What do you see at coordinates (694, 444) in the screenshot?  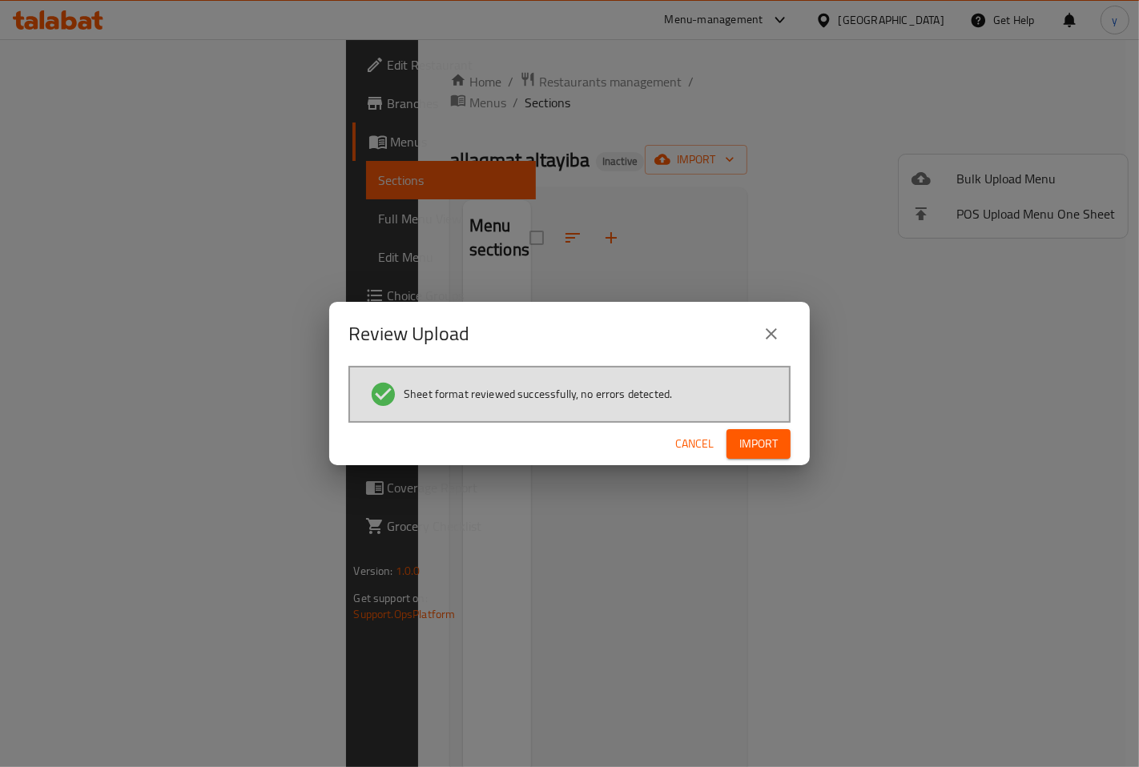 I see `button: Cancel` at bounding box center [694, 444].